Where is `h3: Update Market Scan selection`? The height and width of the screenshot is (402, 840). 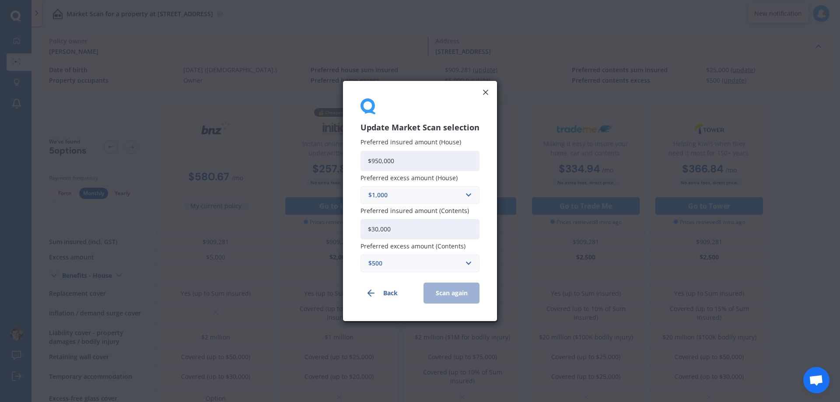 h3: Update Market Scan selection is located at coordinates (420, 127).